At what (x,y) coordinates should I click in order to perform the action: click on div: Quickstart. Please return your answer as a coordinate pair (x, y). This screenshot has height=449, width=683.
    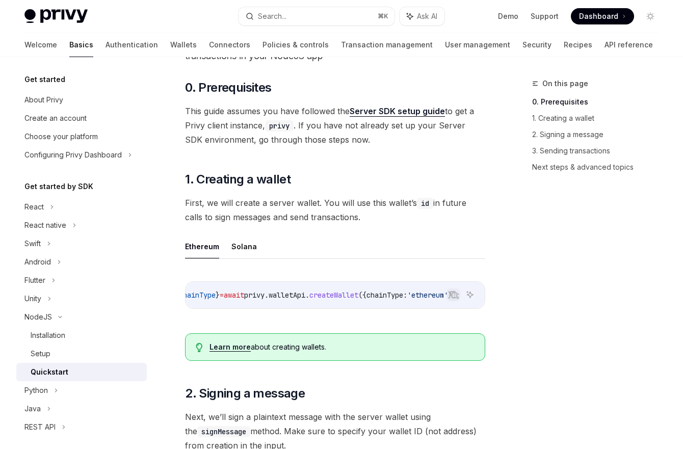
    Looking at the image, I should click on (49, 372).